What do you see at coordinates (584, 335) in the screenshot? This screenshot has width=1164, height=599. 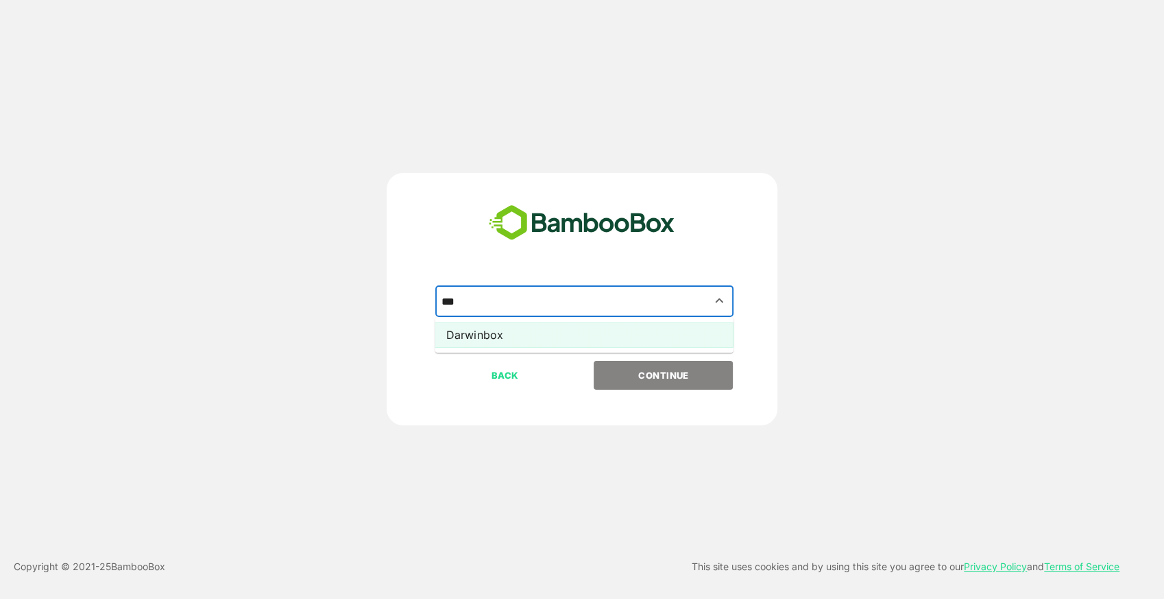 I see `li: Darwinbox` at bounding box center [584, 335].